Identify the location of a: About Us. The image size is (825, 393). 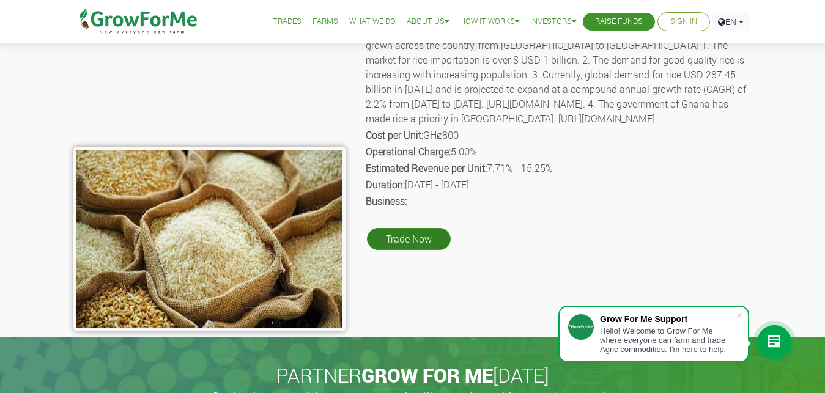
(428, 21).